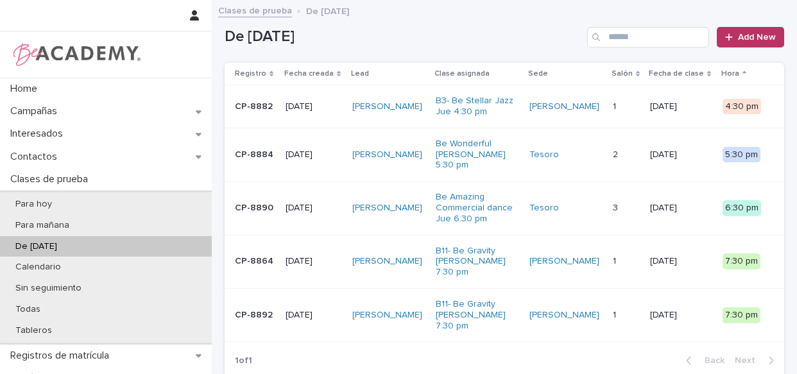 The image size is (797, 374). What do you see at coordinates (538, 74) in the screenshot?
I see `p: Sede` at bounding box center [538, 74].